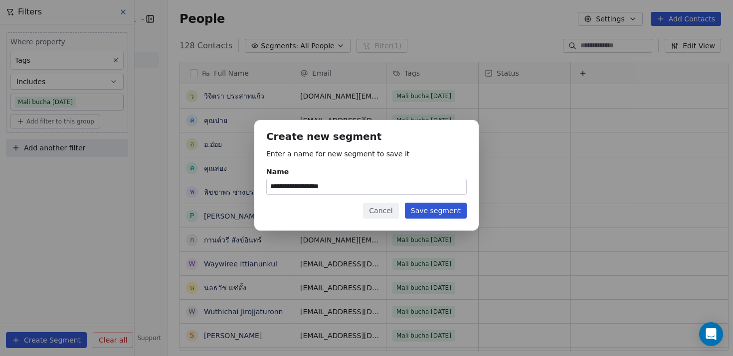 Image resolution: width=733 pixels, height=356 pixels. Describe the element at coordinates (366, 137) in the screenshot. I see `h1: Create new segment` at that location.